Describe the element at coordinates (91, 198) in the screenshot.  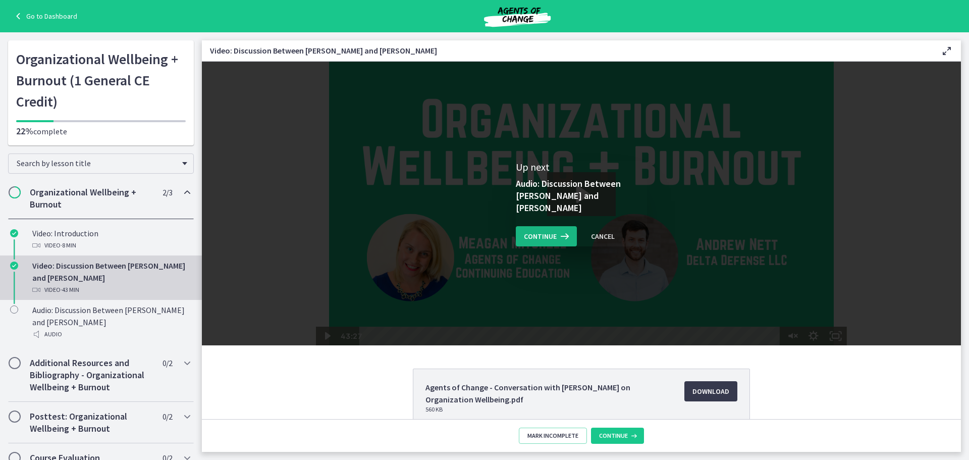
I see `h2: Organizational Wellbeing + Burnout` at that location.